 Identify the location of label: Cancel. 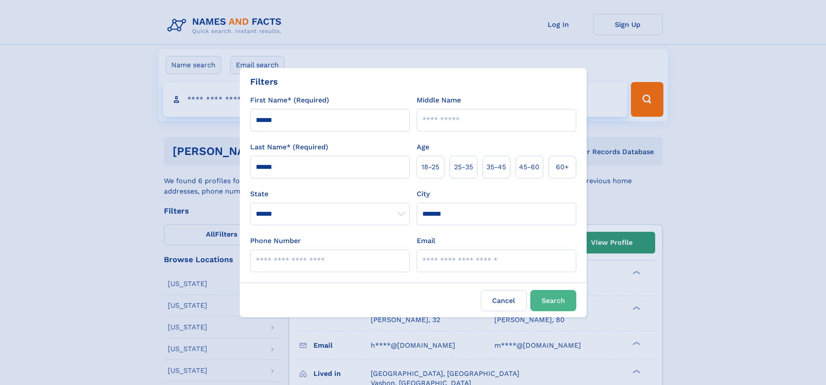
(504, 300).